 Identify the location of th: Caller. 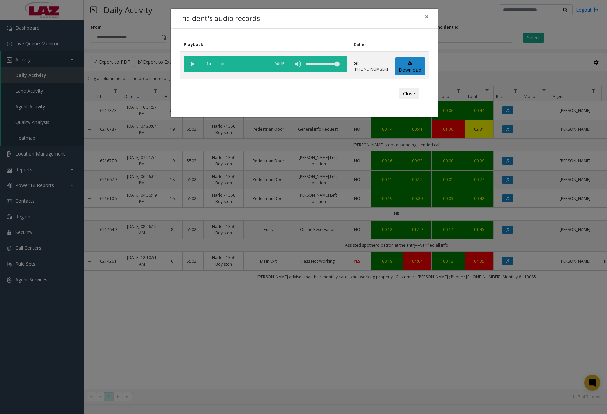
(371, 45).